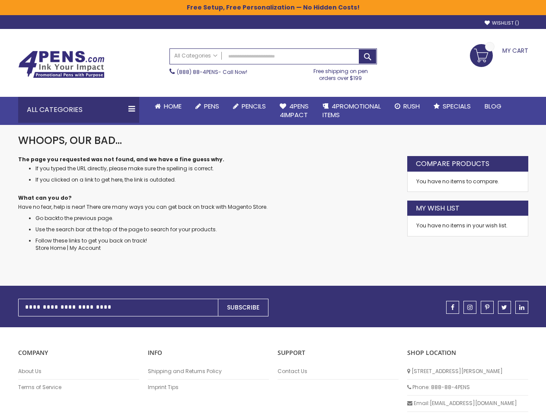  Describe the element at coordinates (217, 169) in the screenshot. I see `li: If you typed the URL directly, please make sure the spelling is correct.` at that location.